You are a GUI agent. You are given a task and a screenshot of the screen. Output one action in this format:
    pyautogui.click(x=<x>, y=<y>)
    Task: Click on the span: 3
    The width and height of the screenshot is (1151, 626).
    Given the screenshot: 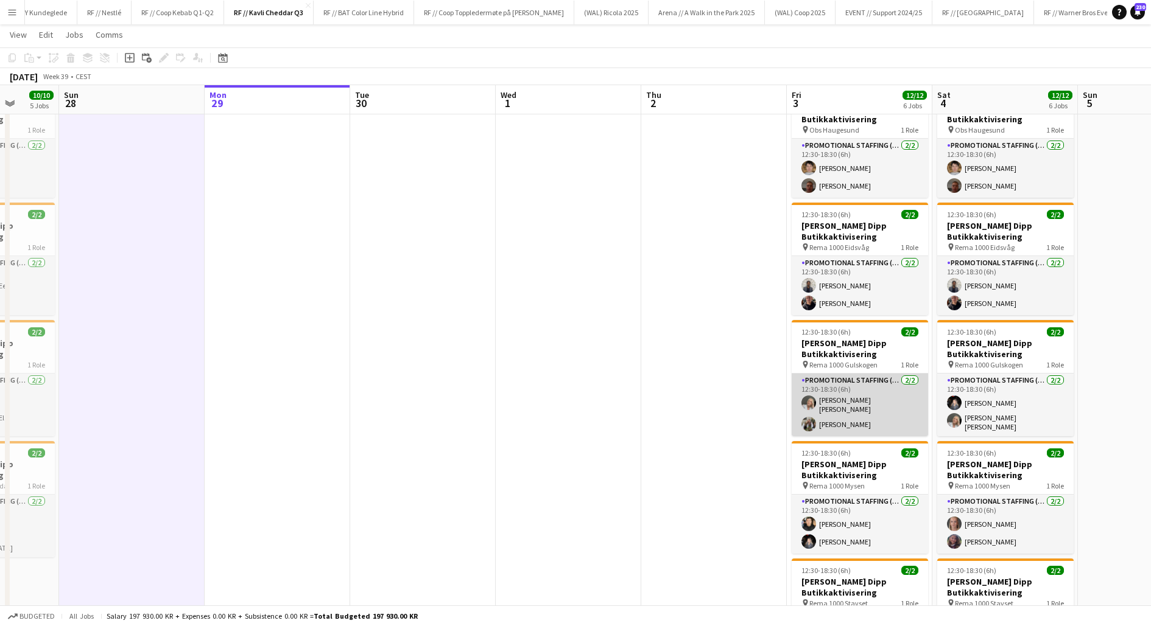 What is the action you would take?
    pyautogui.click(x=795, y=103)
    